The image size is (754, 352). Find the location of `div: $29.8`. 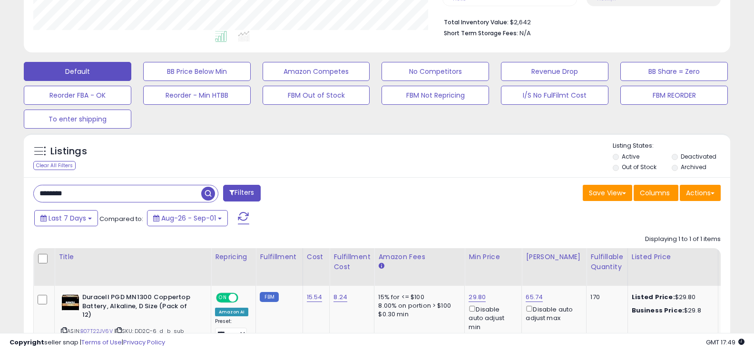

div: $29.8 is located at coordinates (672, 310).